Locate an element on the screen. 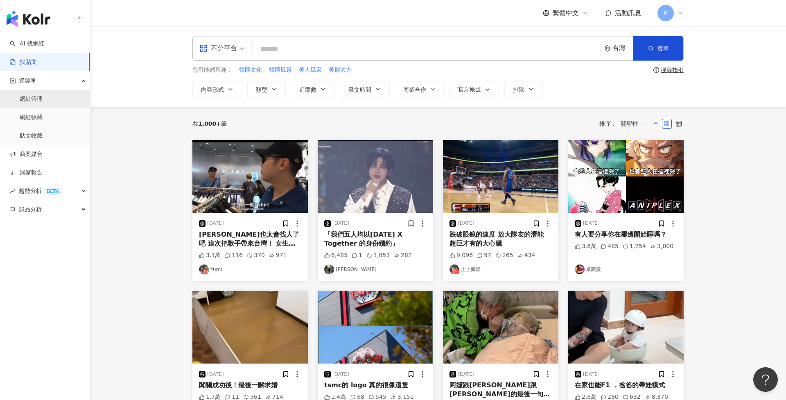  div: 1,053 is located at coordinates (378, 255).